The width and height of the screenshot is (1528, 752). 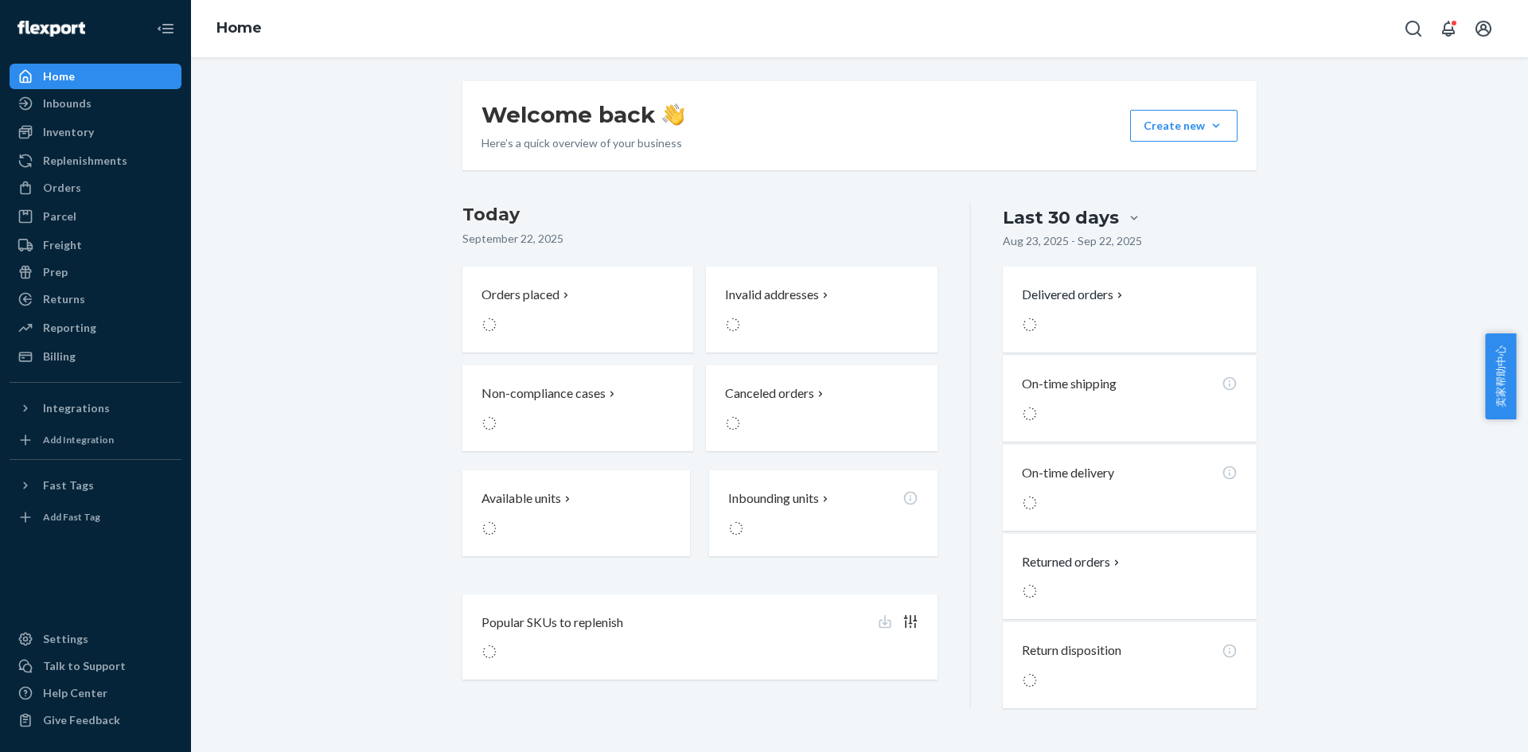 I want to click on p: September 22, 2025, so click(x=700, y=239).